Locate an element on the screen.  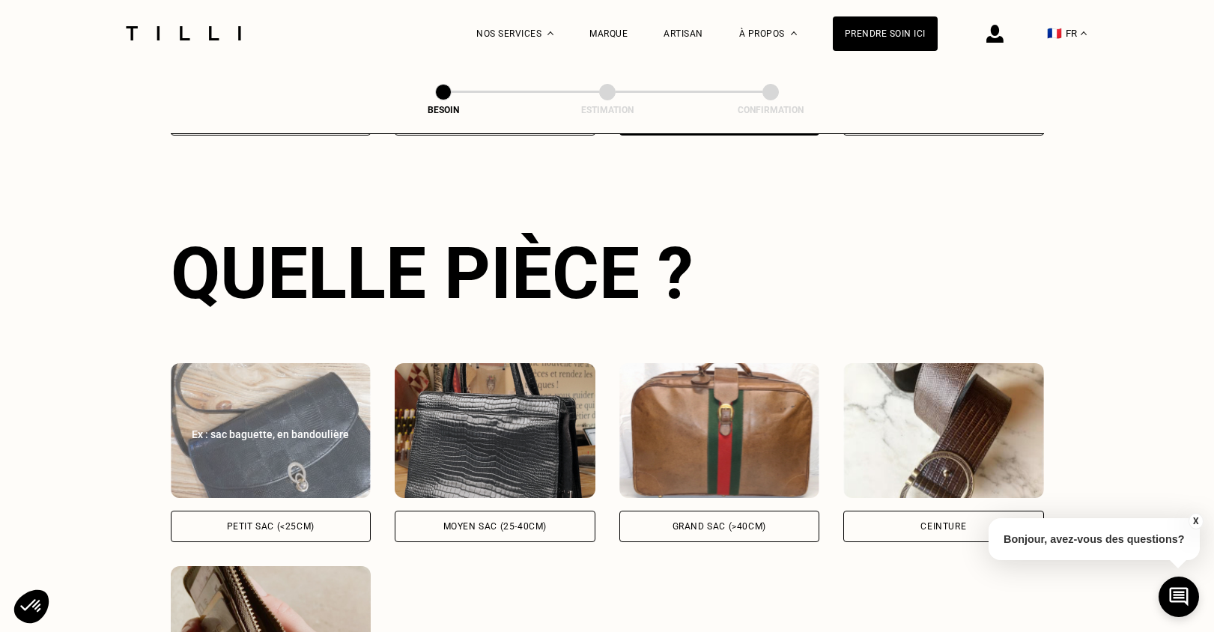
img: Menu déroulant is located at coordinates (551, 33).